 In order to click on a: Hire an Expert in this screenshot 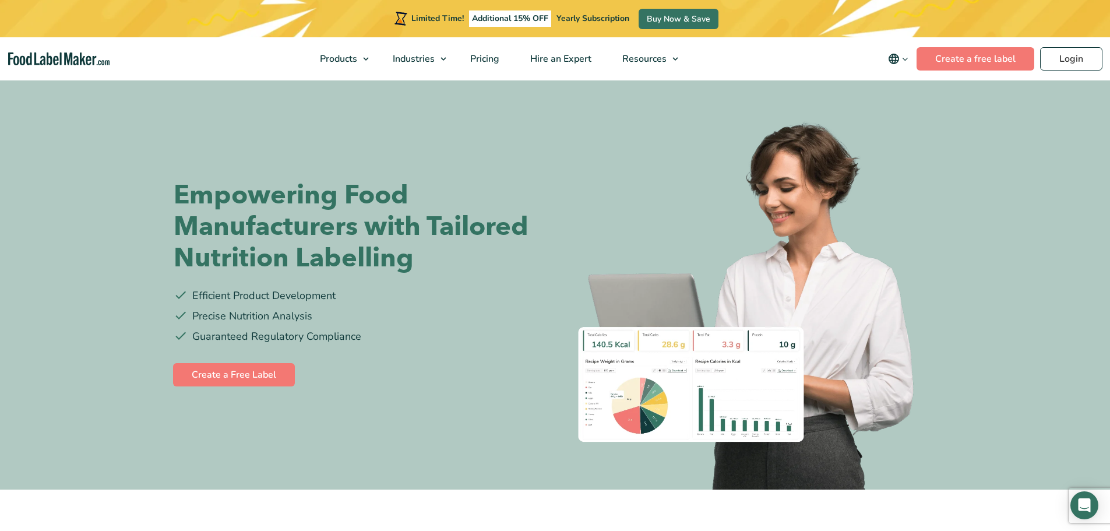, I will do `click(559, 59)`.